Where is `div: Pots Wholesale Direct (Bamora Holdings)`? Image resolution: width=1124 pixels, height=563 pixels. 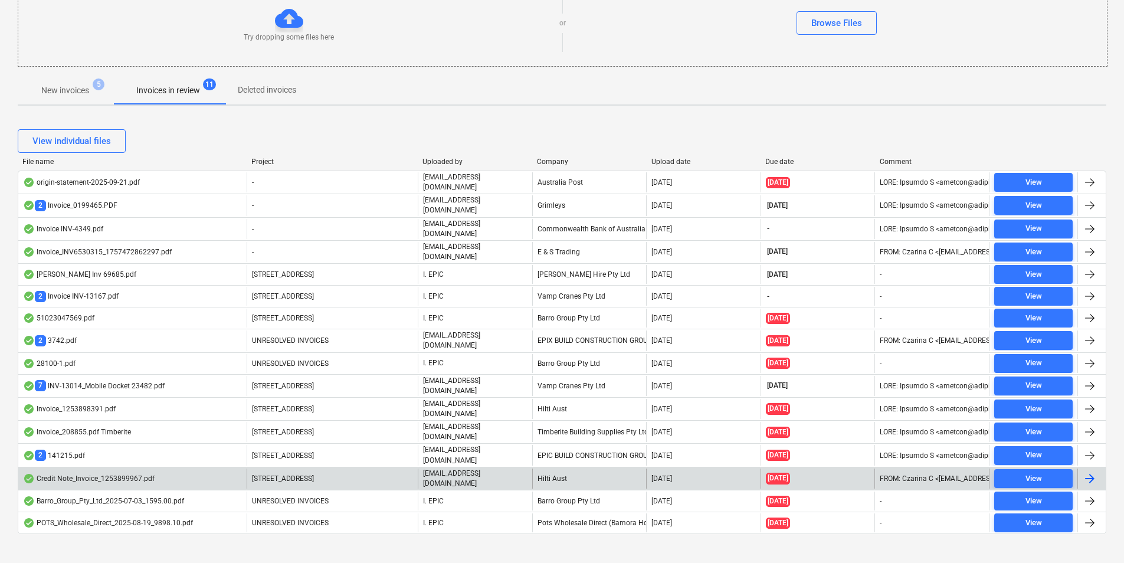 div: Pots Wholesale Direct (Bamora Holdings) is located at coordinates (590, 523).